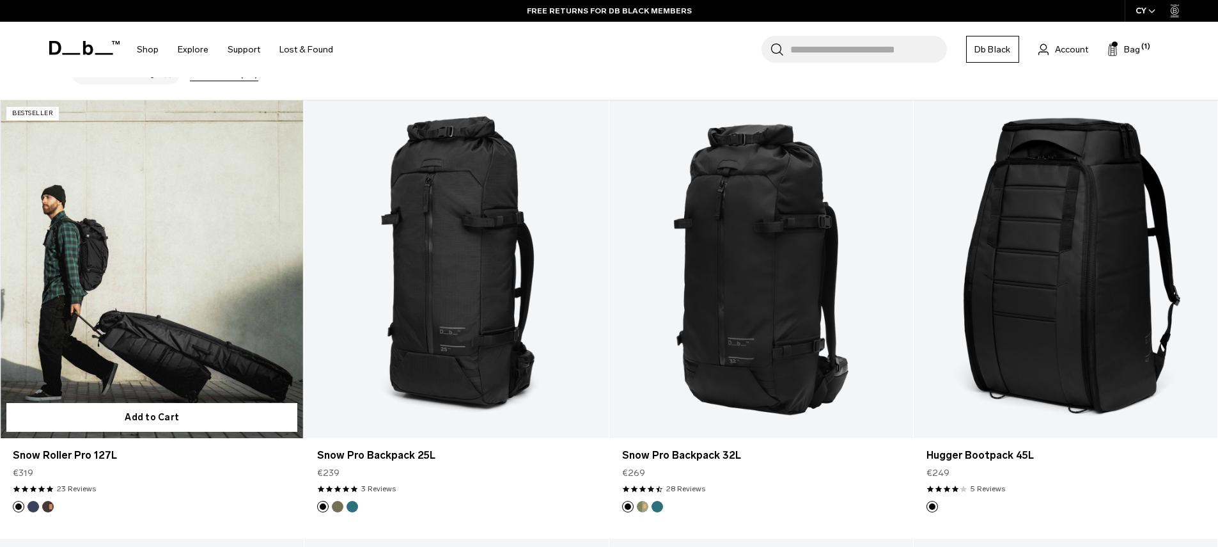 Image resolution: width=1218 pixels, height=547 pixels. What do you see at coordinates (306, 49) in the screenshot?
I see `a: Lost & Found` at bounding box center [306, 49].